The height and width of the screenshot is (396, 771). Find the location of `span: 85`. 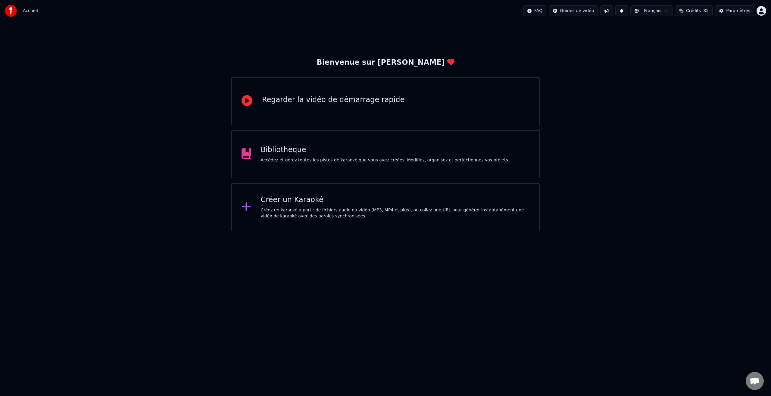

span: 85 is located at coordinates (706, 11).